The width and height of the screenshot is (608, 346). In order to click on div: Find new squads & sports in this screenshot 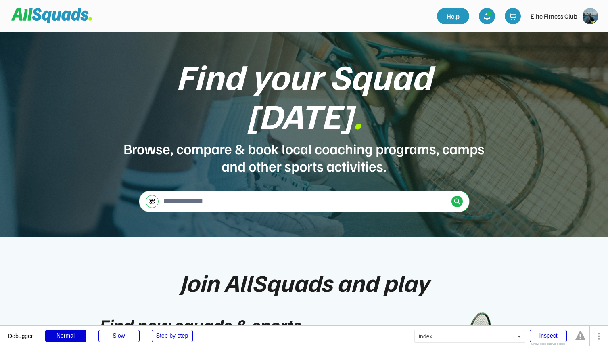, I will do `click(199, 325)`.